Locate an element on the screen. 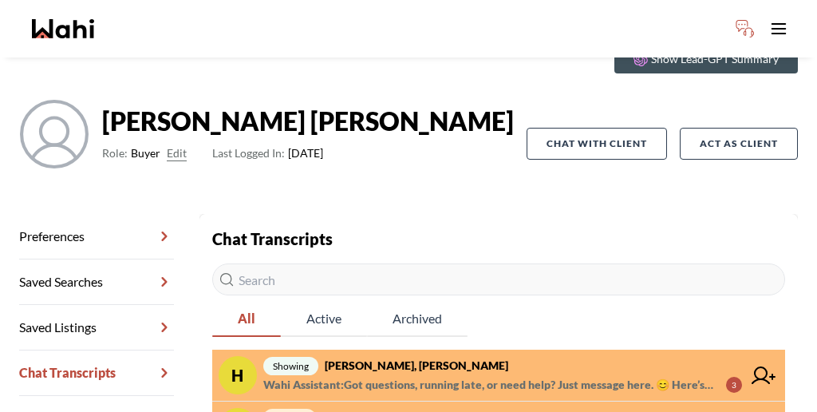 This screenshot has height=412, width=817. button: Toggle open navigation menu is located at coordinates (779, 29).